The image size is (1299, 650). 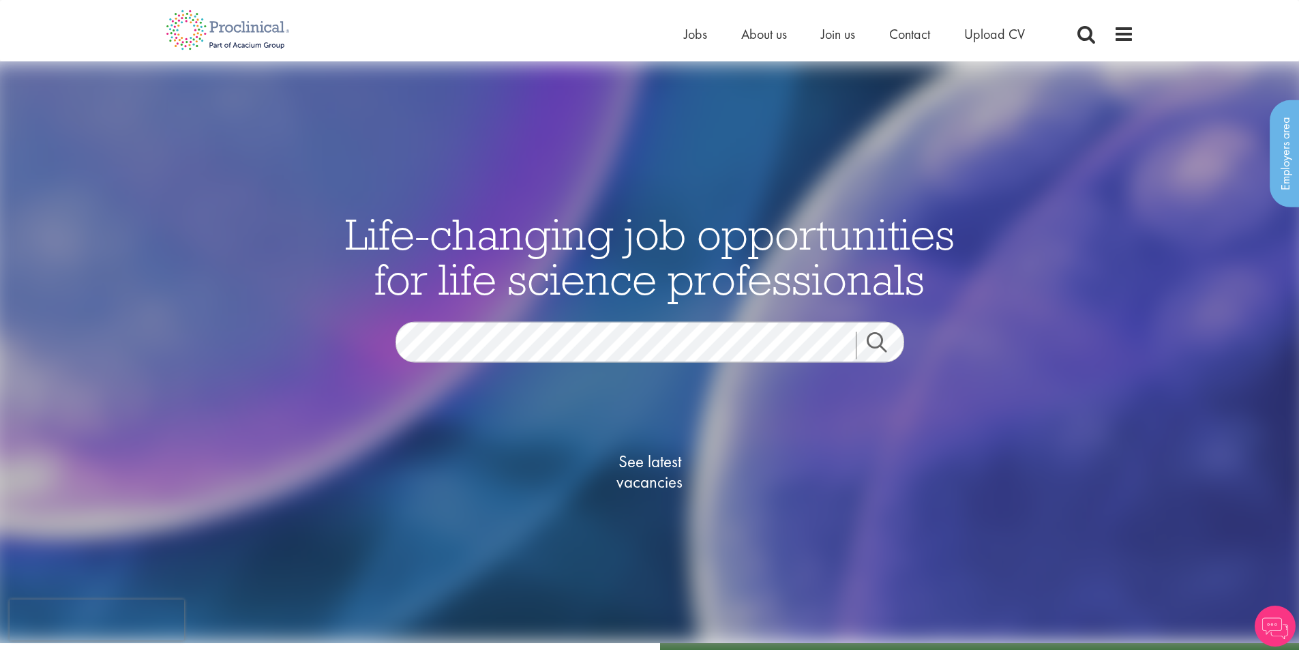 I want to click on img: Chatbot, so click(x=1276, y=626).